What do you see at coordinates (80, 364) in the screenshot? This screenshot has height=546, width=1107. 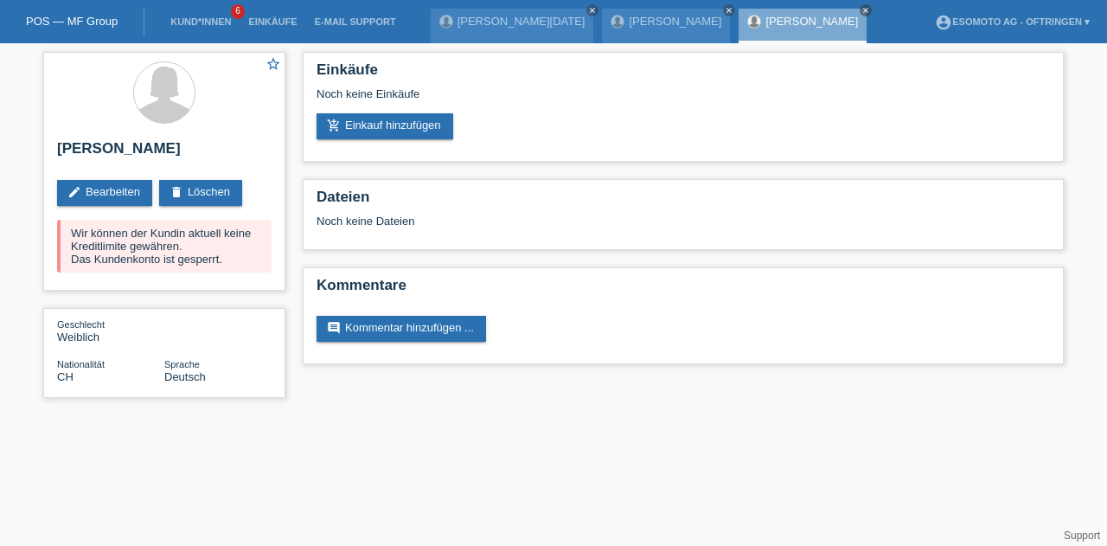 I see `span: Nationalität` at bounding box center [80, 364].